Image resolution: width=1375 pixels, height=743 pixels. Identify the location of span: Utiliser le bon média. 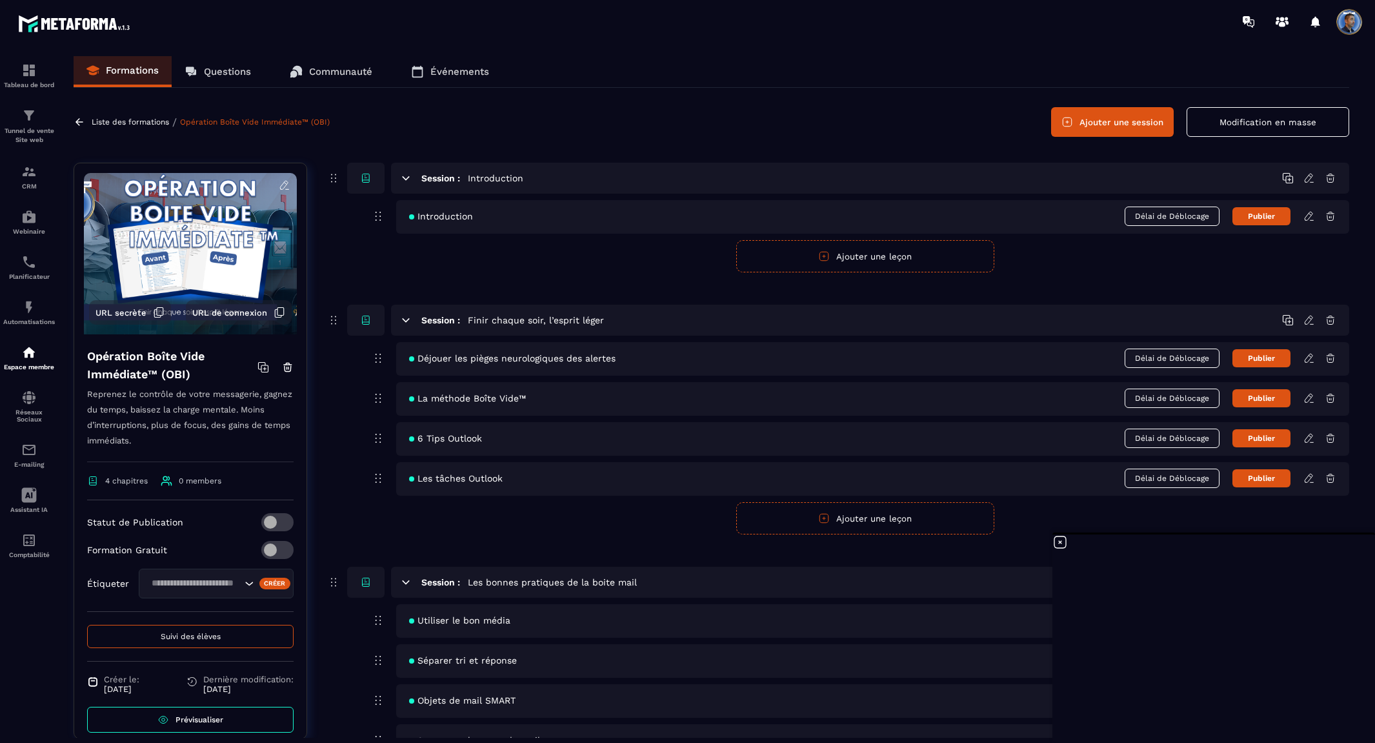
(460, 620).